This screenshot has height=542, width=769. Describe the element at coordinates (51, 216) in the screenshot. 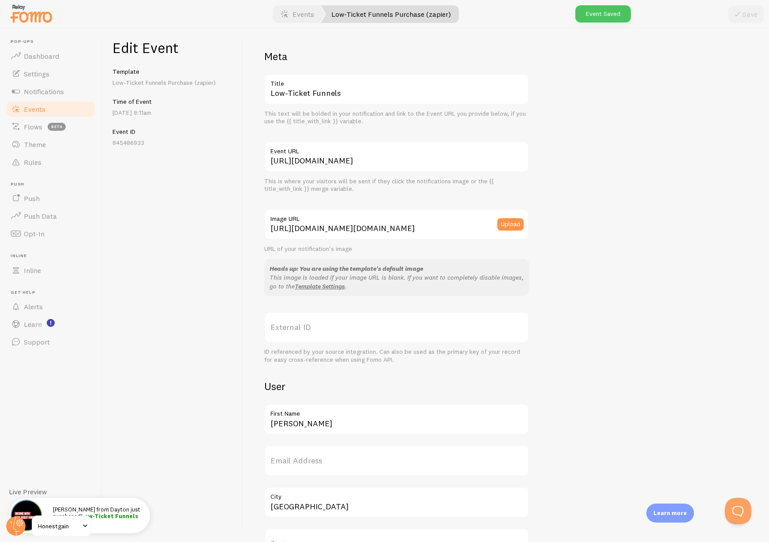

I see `a: Push Data` at that location.